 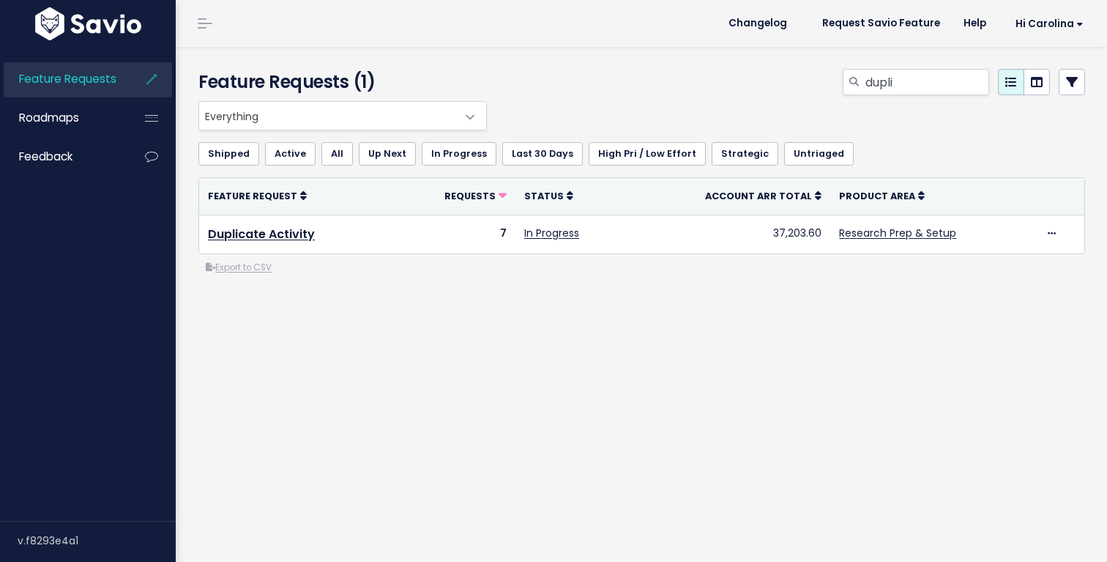 I want to click on a: Strategic, so click(x=745, y=154).